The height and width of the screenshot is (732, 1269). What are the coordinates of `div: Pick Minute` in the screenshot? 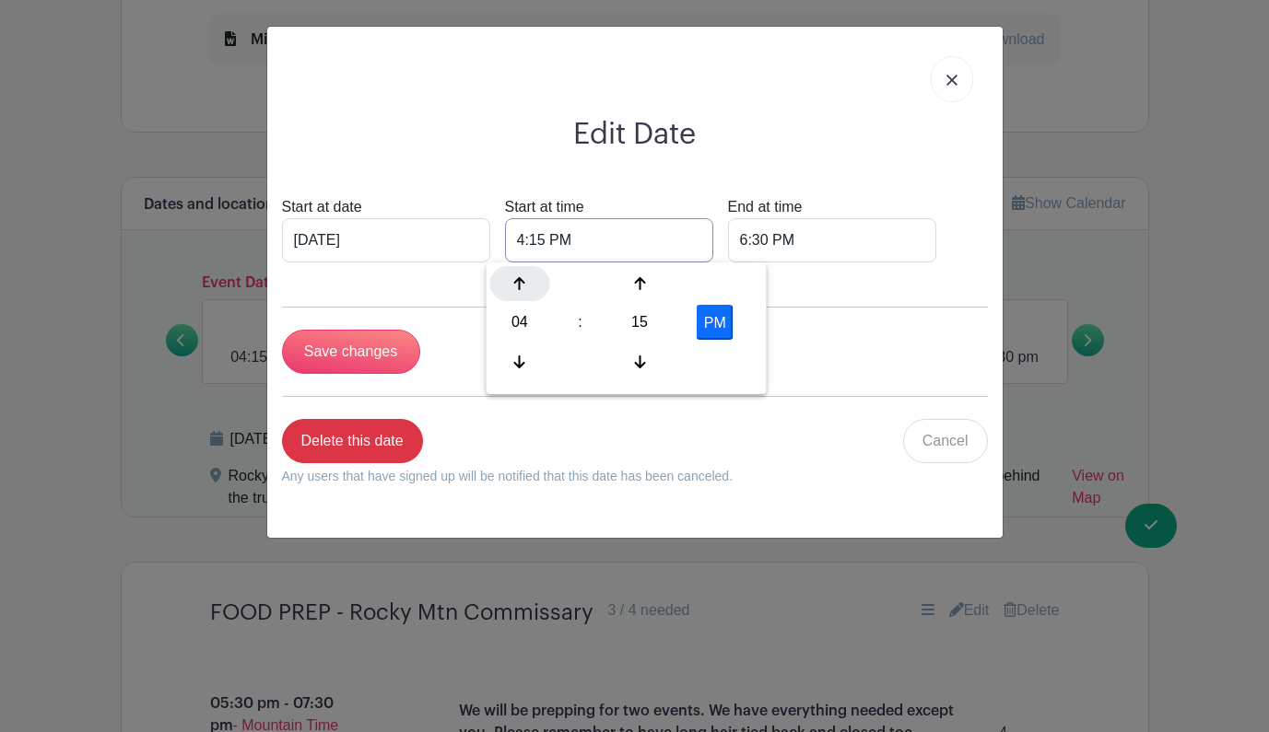 It's located at (639, 322).